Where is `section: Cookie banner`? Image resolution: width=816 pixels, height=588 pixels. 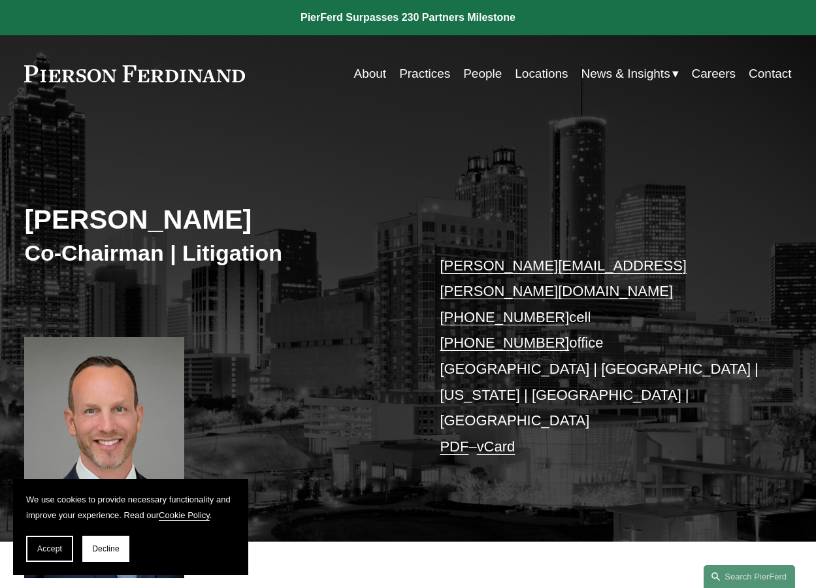
section: Cookie banner is located at coordinates (131, 527).